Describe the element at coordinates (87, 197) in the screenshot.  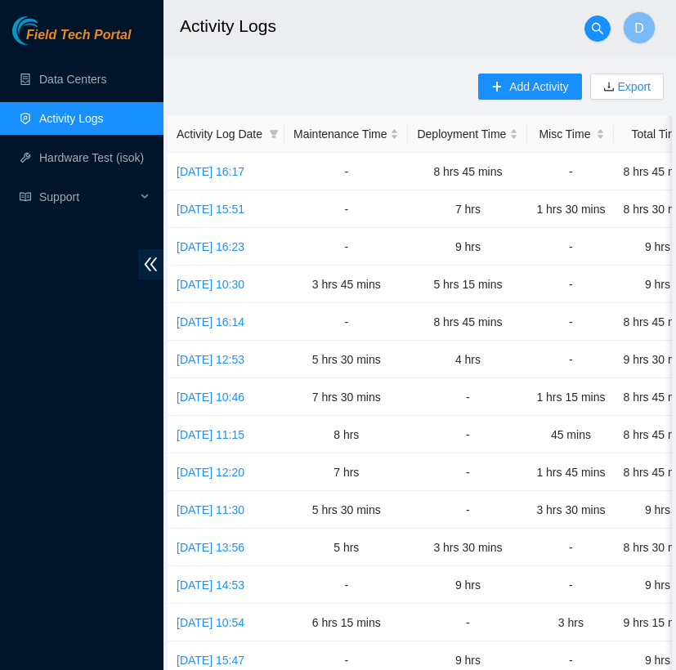
I see `span: Support` at that location.